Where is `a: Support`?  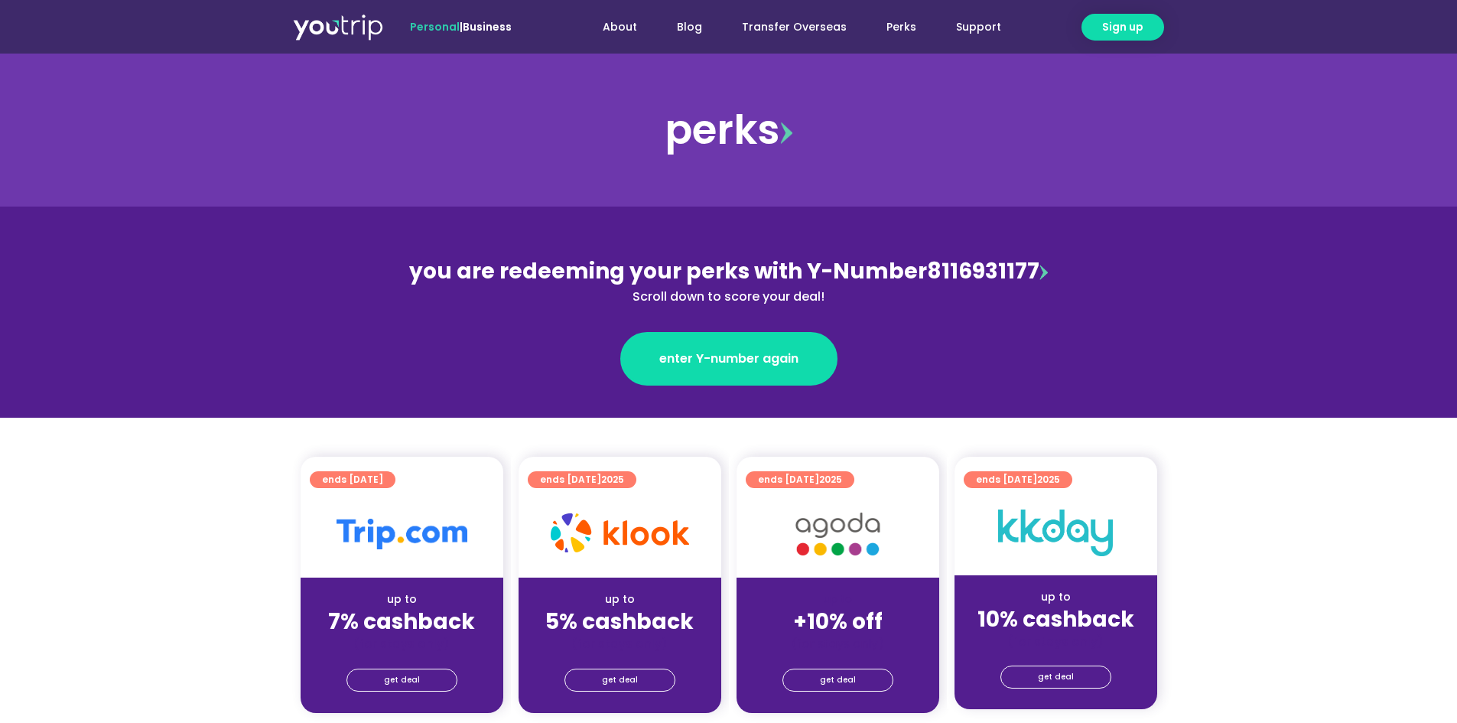
a: Support is located at coordinates (978, 27).